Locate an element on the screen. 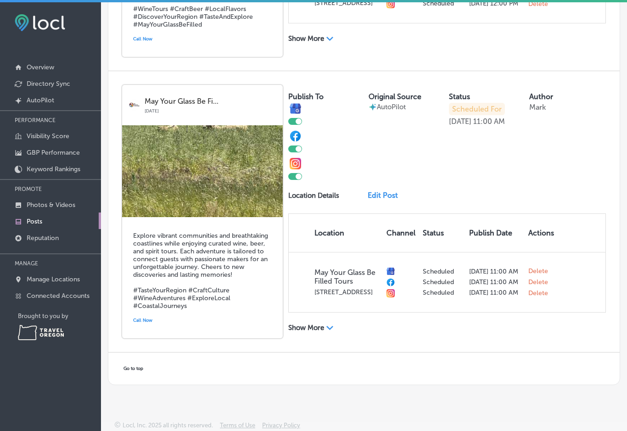 This screenshot has width=627, height=431. img: Travel Oregon is located at coordinates (41, 332).